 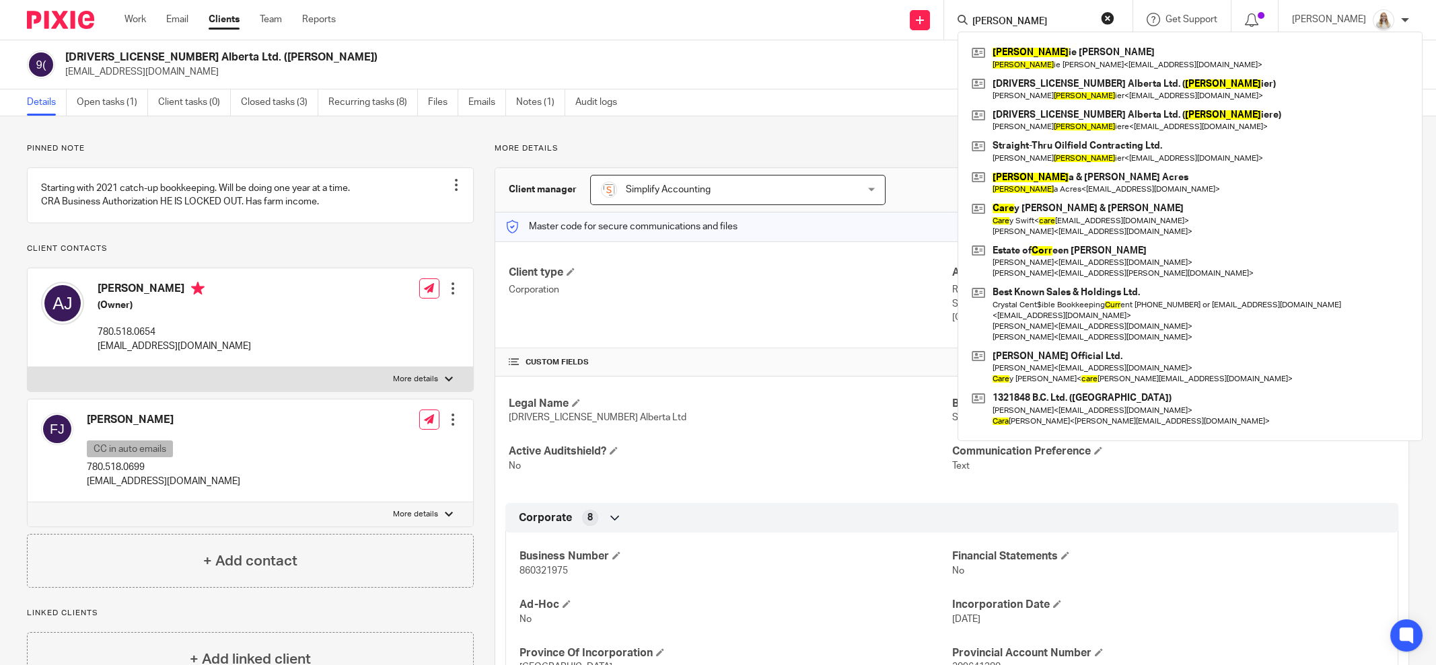 I want to click on span: Supply cost control, contract supervision to oversee wellsite construction and wellsite clean up., so click(x=1152, y=418).